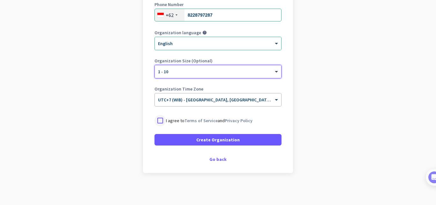 The image size is (436, 205). I want to click on div: +62, so click(170, 15).